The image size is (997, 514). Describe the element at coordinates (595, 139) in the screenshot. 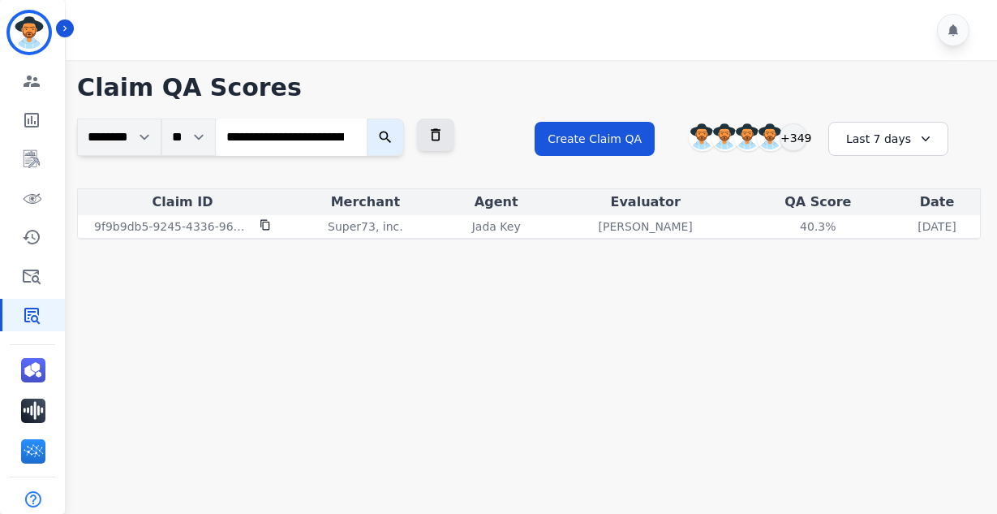

I see `button: Create Claim QA` at that location.